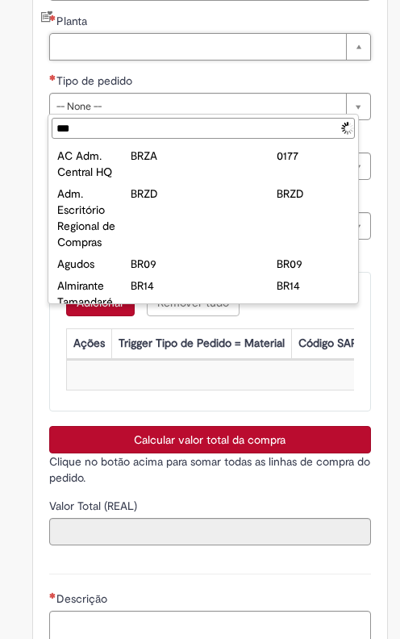  Describe the element at coordinates (167, 156) in the screenshot. I see `div: BRZA` at that location.